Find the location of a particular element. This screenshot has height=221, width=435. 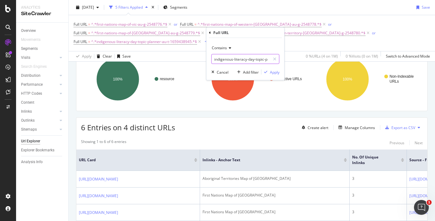

div: Full URL is located at coordinates (221, 32).